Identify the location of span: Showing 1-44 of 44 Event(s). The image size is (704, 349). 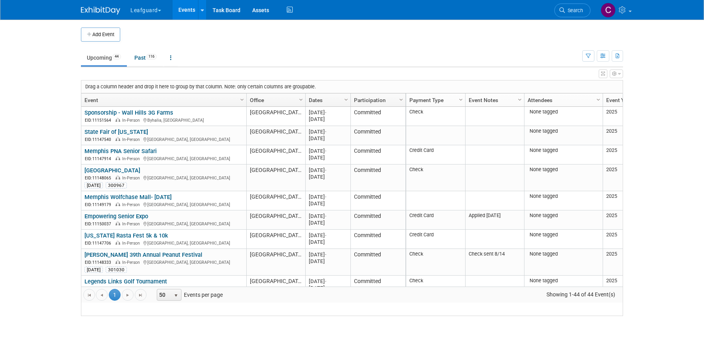
(581, 294).